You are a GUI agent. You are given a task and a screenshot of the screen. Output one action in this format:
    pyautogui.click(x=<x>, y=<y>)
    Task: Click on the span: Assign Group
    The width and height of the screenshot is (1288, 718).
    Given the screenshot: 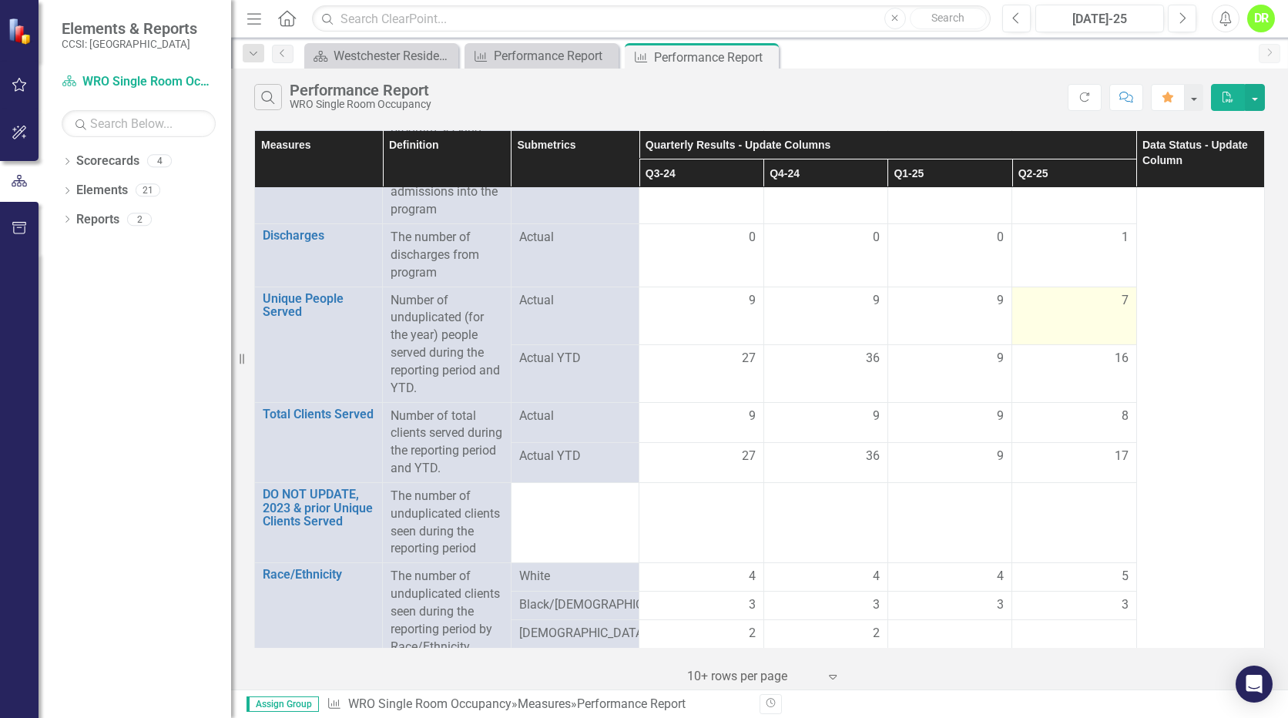 What is the action you would take?
    pyautogui.click(x=283, y=704)
    